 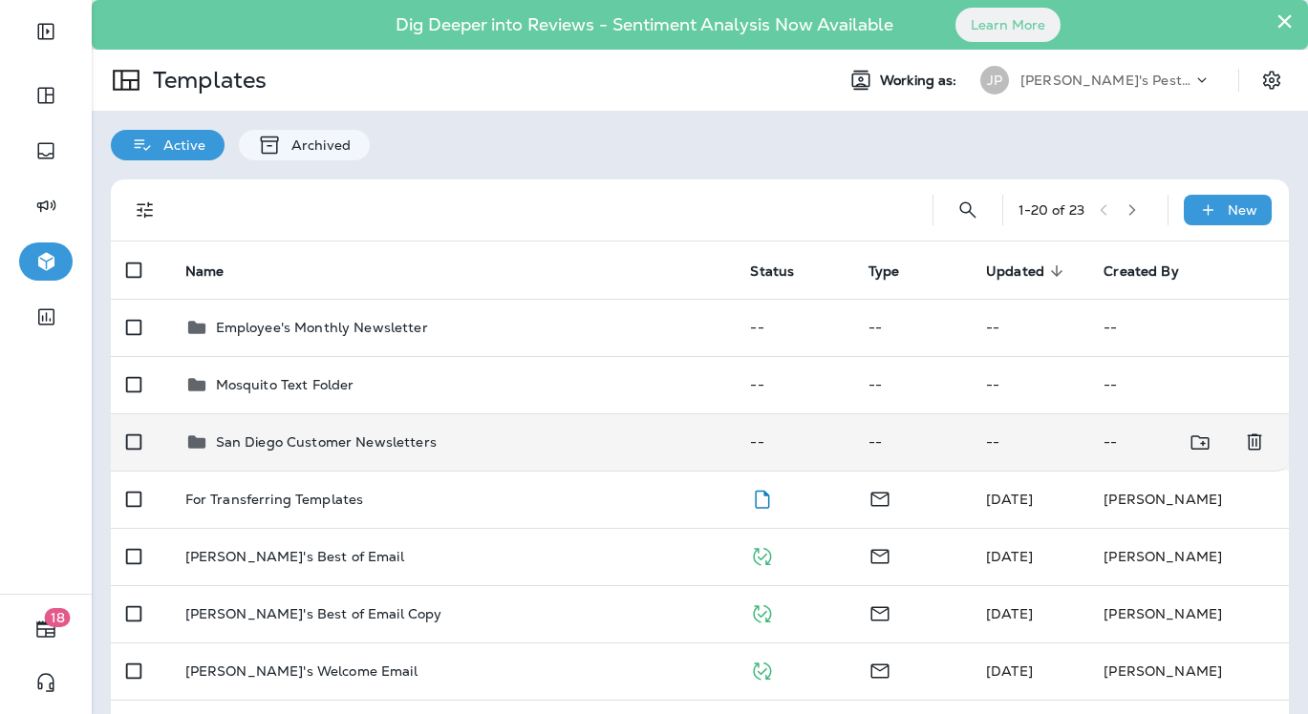 What do you see at coordinates (1254, 442) in the screenshot?
I see `button: Delete` at bounding box center [1254, 442].